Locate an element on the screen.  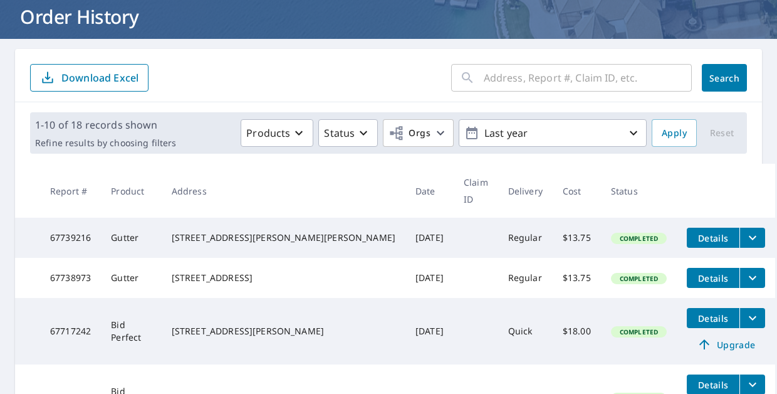
button: Last year is located at coordinates (553, 133).